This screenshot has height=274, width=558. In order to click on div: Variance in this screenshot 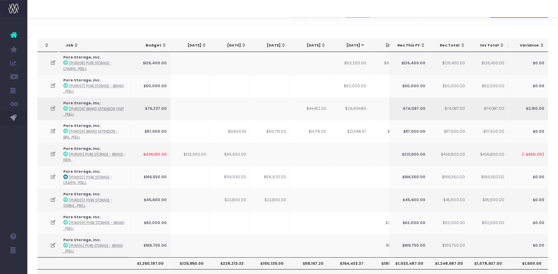, I will do `click(530, 45)`.